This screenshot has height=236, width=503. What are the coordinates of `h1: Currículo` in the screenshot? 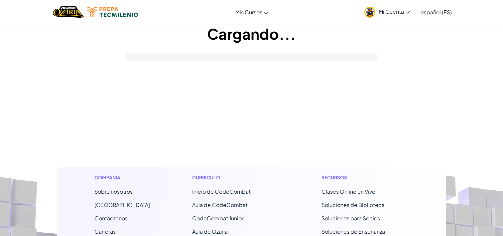 It's located at (236, 177).